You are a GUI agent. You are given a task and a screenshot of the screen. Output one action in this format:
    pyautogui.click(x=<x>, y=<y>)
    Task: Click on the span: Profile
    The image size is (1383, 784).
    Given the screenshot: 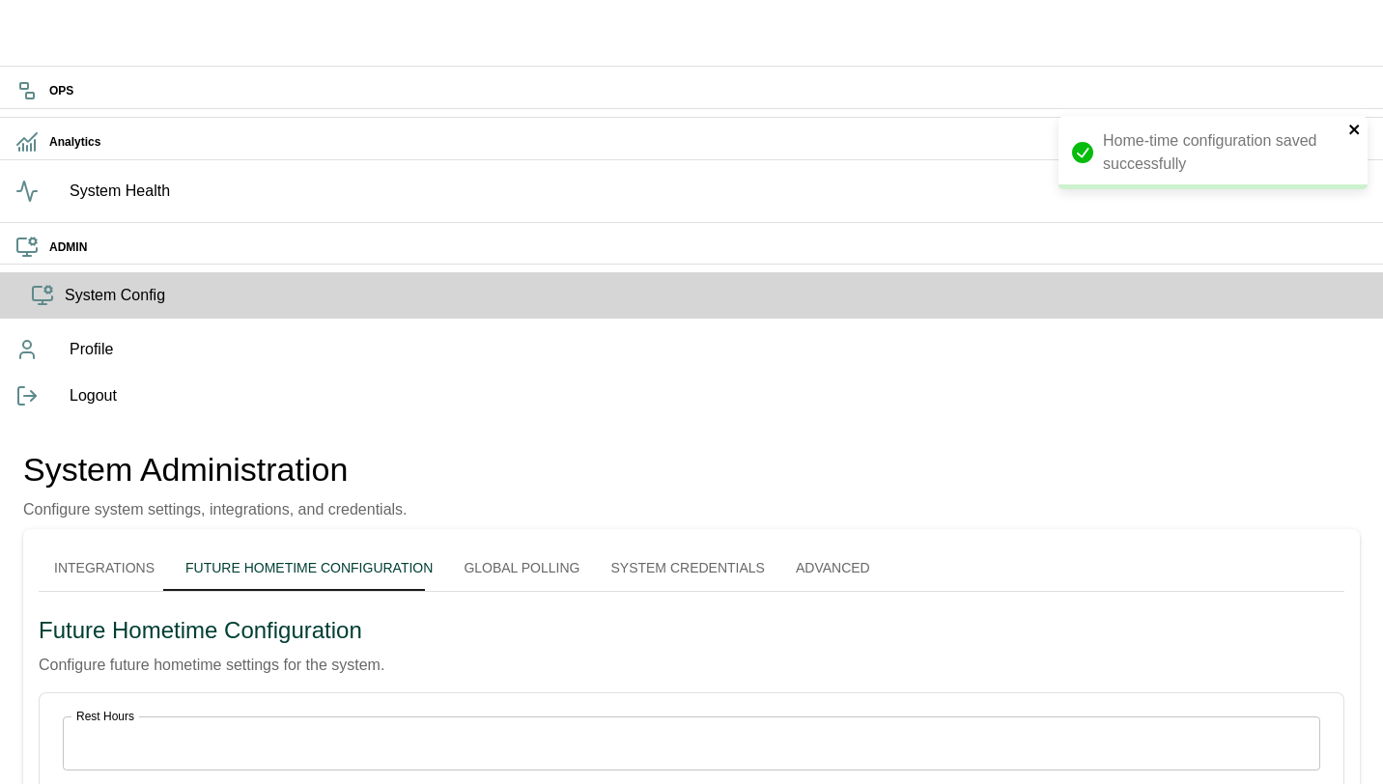 What is the action you would take?
    pyautogui.click(x=718, y=350)
    